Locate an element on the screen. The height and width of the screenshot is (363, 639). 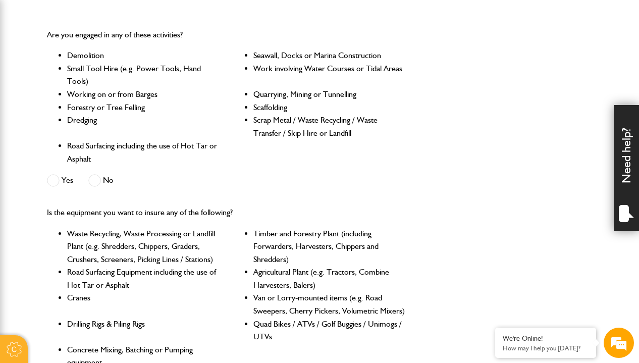
li: Cranes is located at coordinates (143, 304).